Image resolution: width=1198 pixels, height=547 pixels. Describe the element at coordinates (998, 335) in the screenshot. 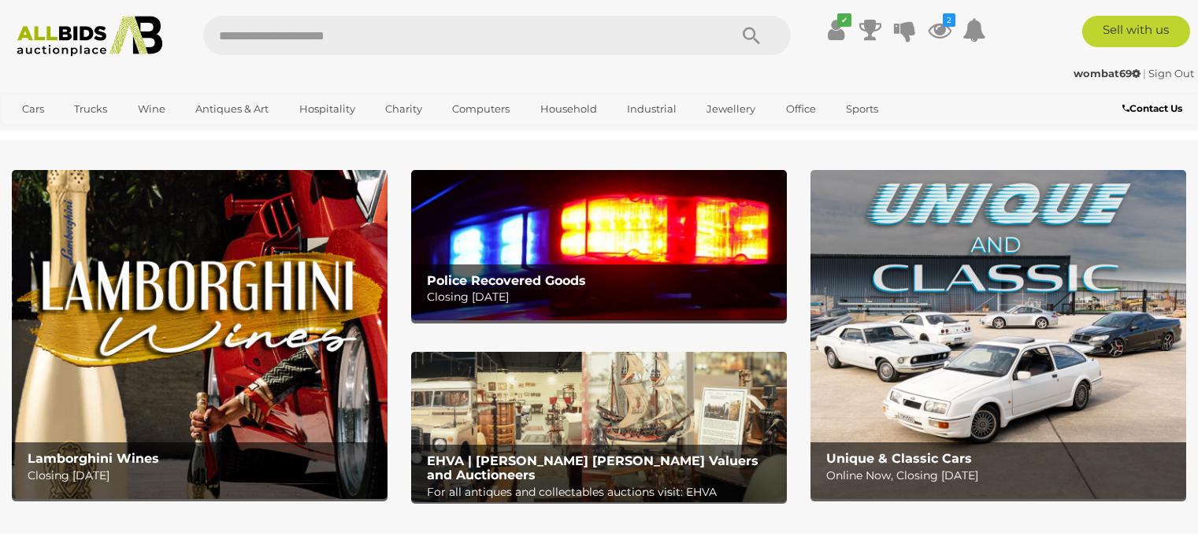

I see `img: Unique & Classic Cars` at that location.